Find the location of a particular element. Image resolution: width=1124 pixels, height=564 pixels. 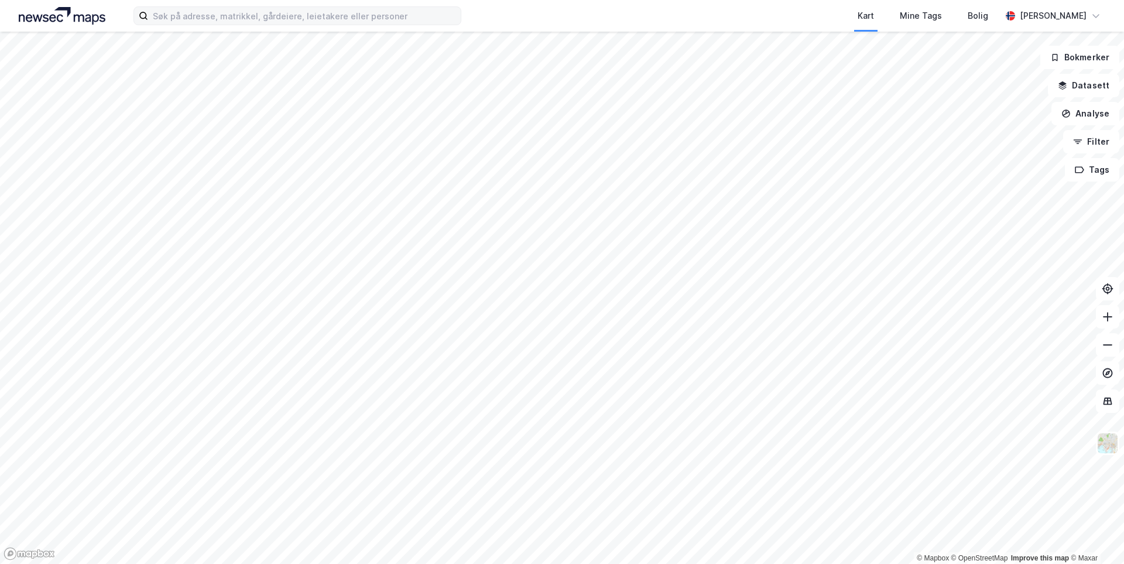

div: Kart is located at coordinates (866, 16).